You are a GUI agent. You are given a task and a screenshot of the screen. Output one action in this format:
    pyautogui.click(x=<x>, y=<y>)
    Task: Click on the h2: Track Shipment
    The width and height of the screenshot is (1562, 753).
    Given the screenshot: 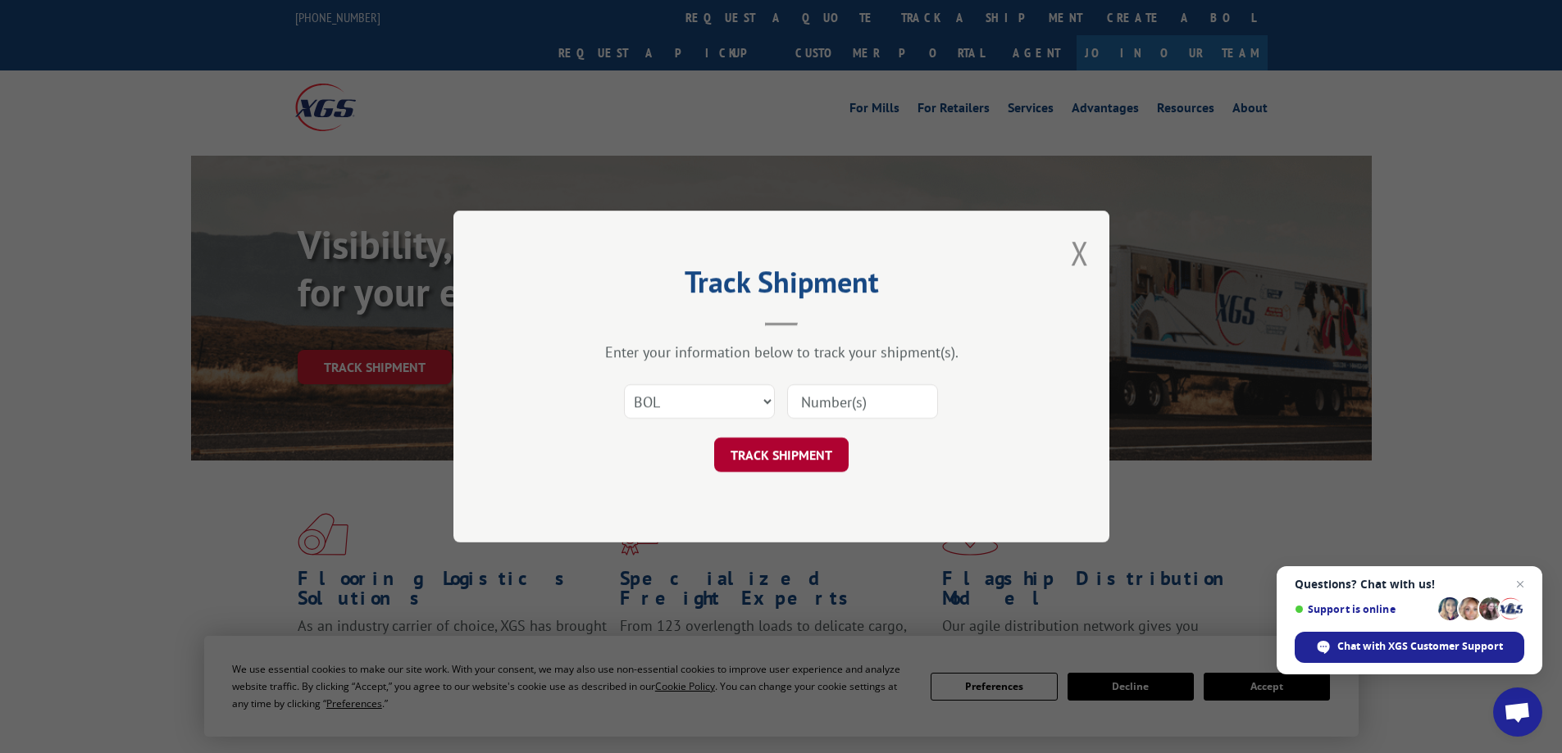 What is the action you would take?
    pyautogui.click(x=781, y=286)
    